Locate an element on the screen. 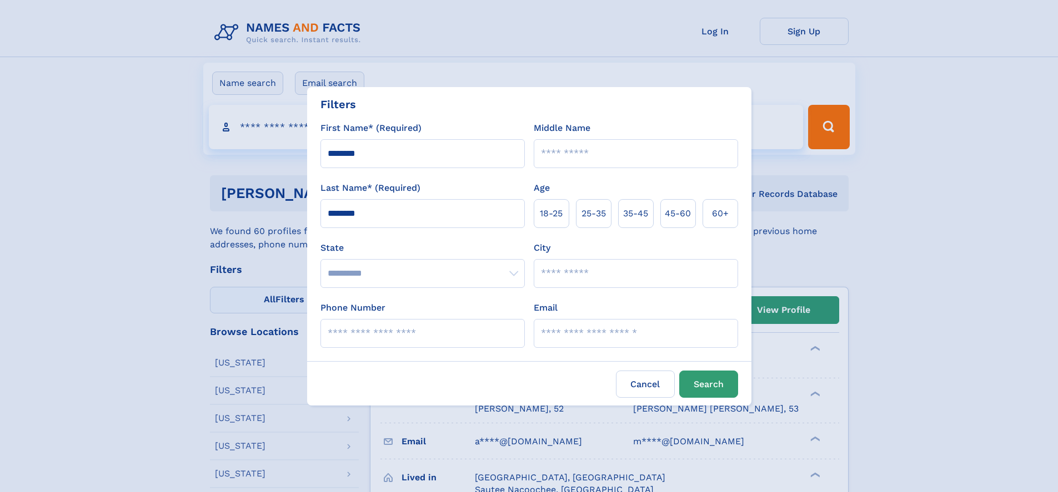 This screenshot has height=492, width=1058. span: 45‑60 is located at coordinates (677, 214).